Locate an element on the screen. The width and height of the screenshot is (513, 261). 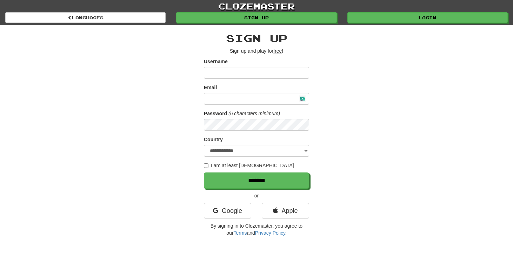
a: Apple is located at coordinates (285, 211).